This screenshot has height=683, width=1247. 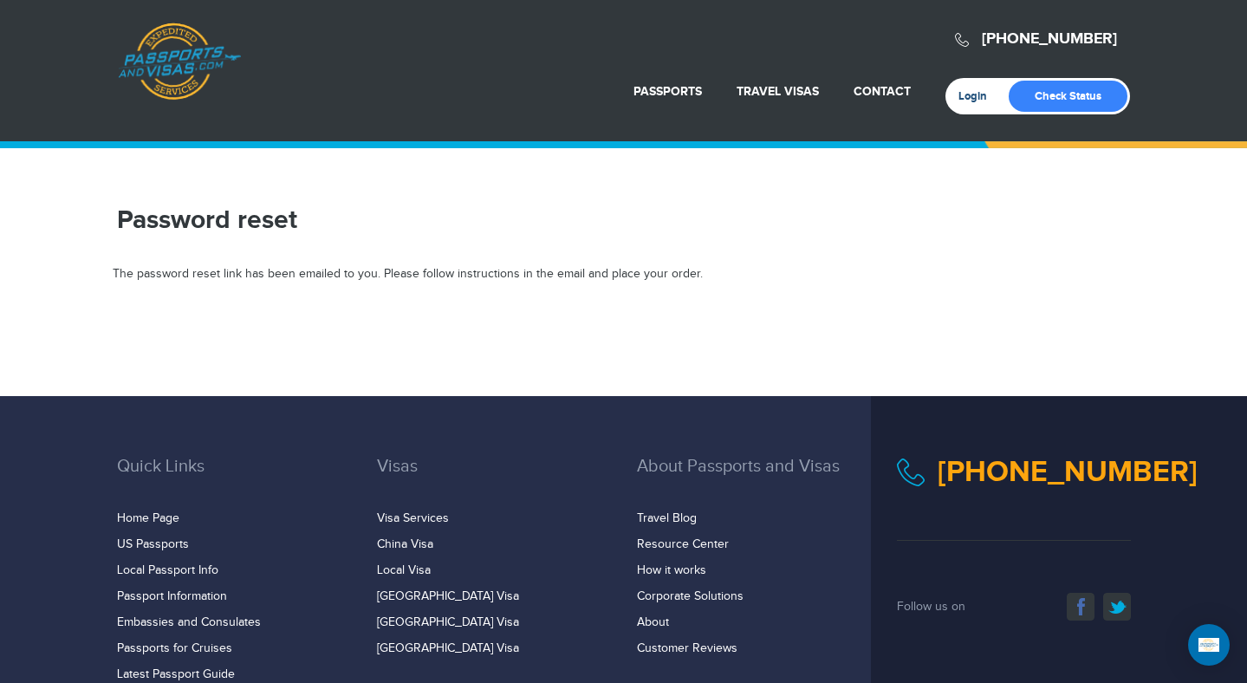 I want to click on a: How it works, so click(x=672, y=570).